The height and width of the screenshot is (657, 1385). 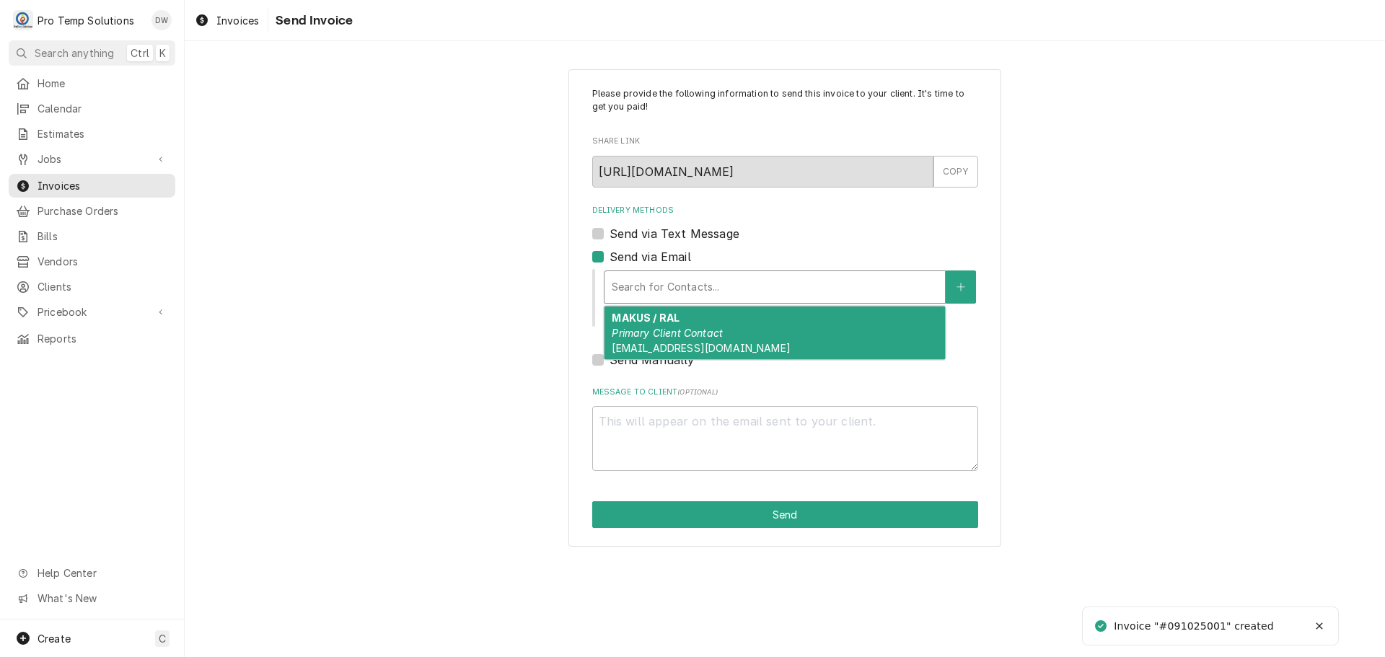 What do you see at coordinates (54, 638) in the screenshot?
I see `span: Create` at bounding box center [54, 638].